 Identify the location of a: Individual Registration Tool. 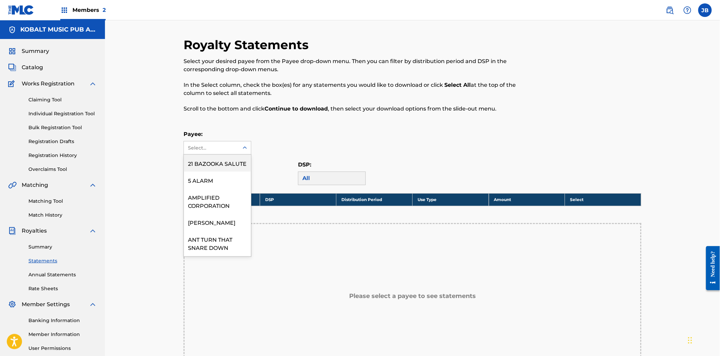
(63, 113).